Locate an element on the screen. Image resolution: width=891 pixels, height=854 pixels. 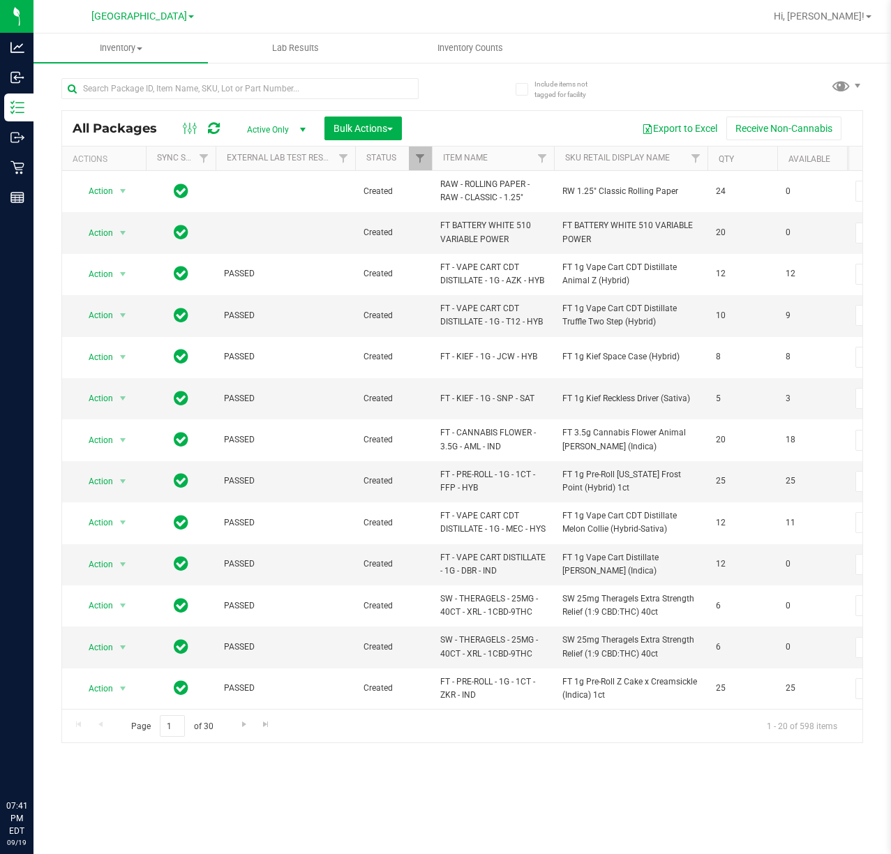
a: Go to the next page is located at coordinates (243, 724).